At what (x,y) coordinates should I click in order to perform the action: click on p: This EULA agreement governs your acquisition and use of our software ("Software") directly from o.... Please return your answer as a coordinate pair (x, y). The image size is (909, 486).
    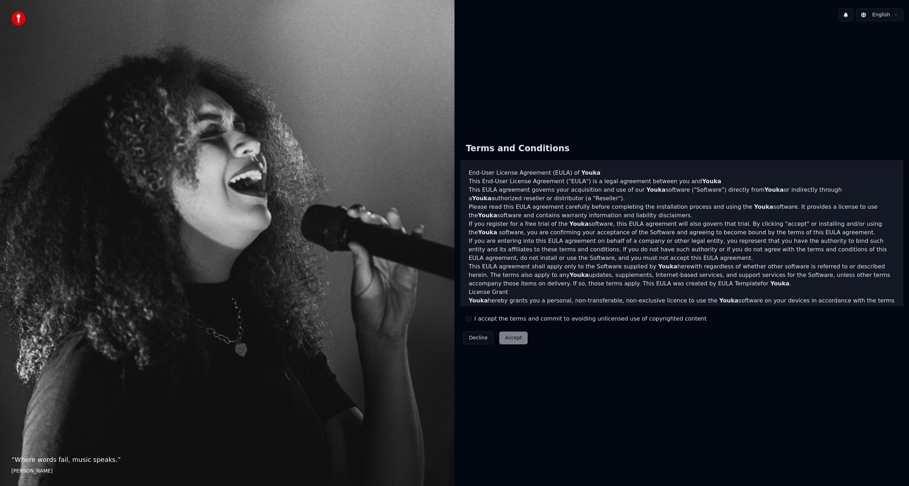
    Looking at the image, I should click on (682, 194).